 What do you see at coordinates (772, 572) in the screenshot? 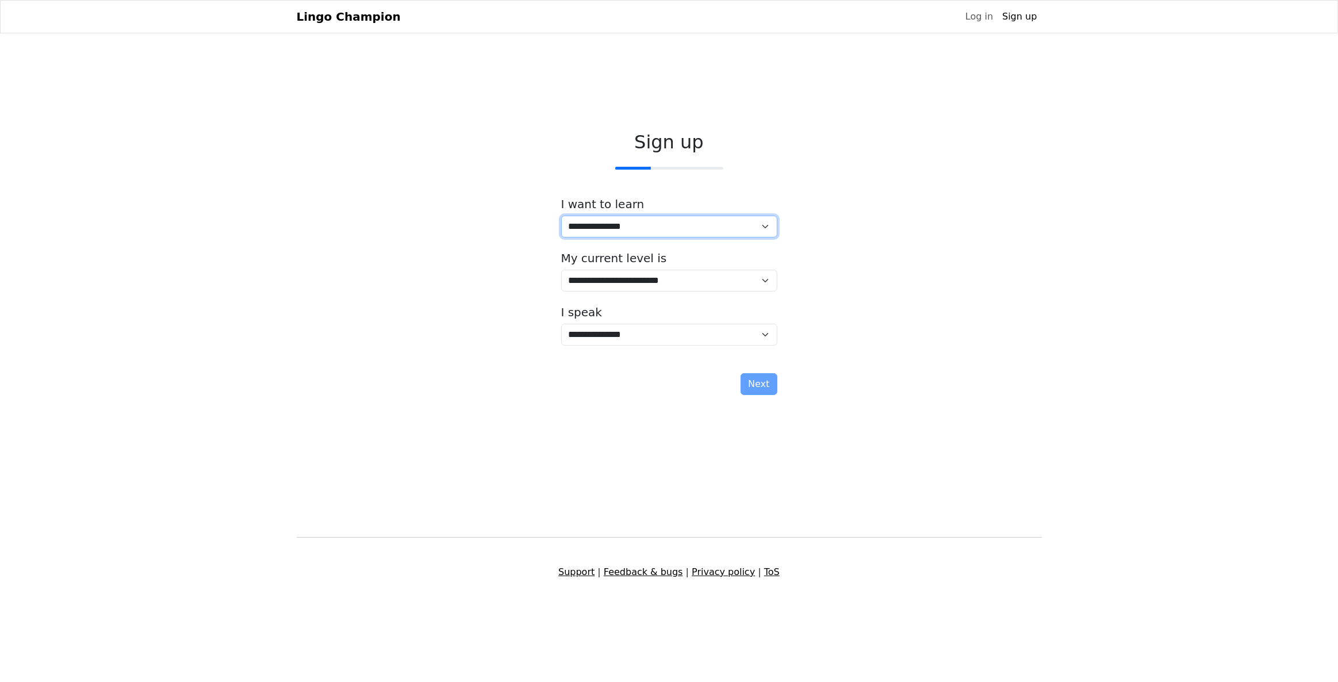
I see `a: ToS` at bounding box center [772, 572].